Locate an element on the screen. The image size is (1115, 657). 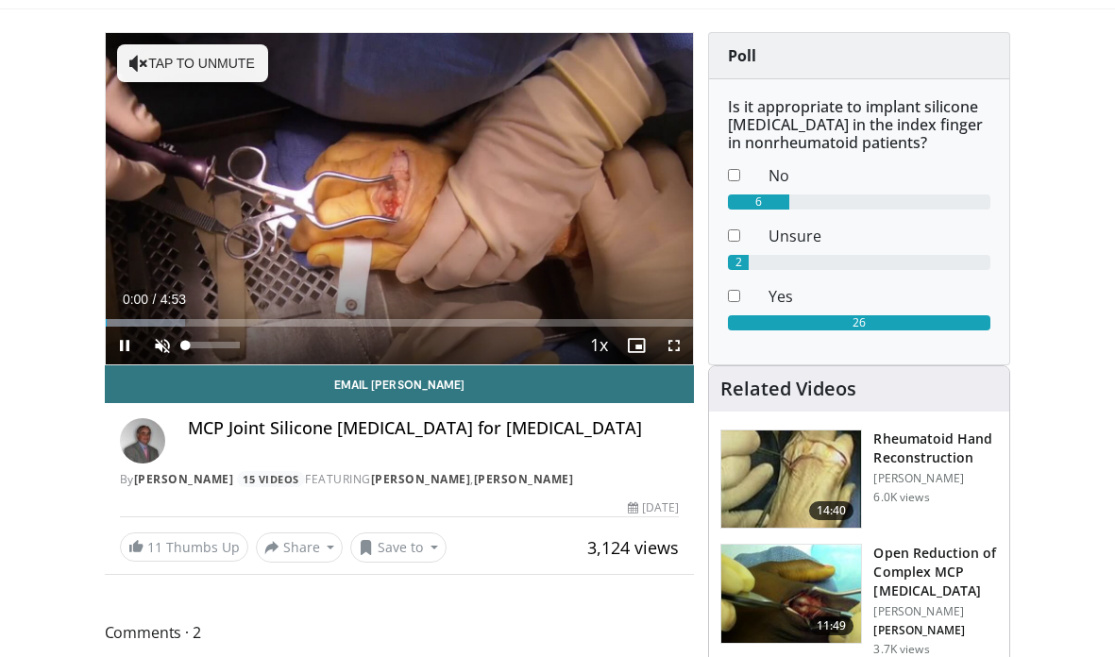
button: Playback Rate is located at coordinates (599, 346).